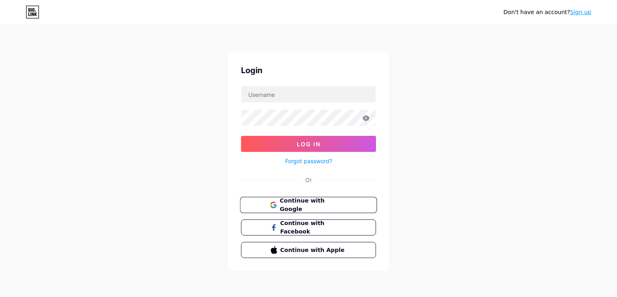 This screenshot has width=617, height=297. I want to click on span: Log In, so click(309, 144).